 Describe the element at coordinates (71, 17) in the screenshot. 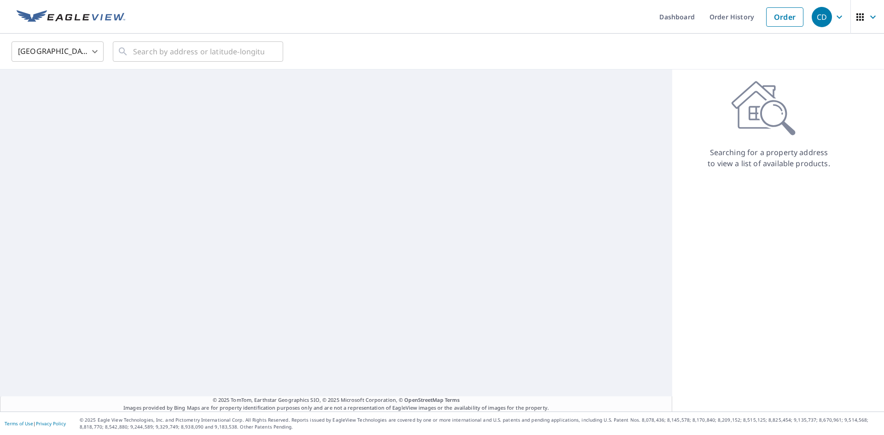

I see `img: EV Logo` at that location.